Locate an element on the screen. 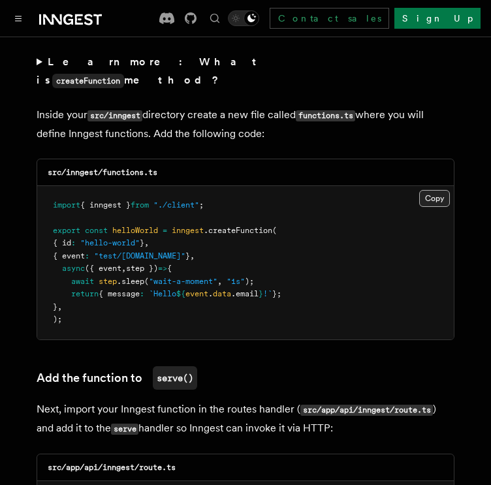  span: { id is located at coordinates (62, 243).